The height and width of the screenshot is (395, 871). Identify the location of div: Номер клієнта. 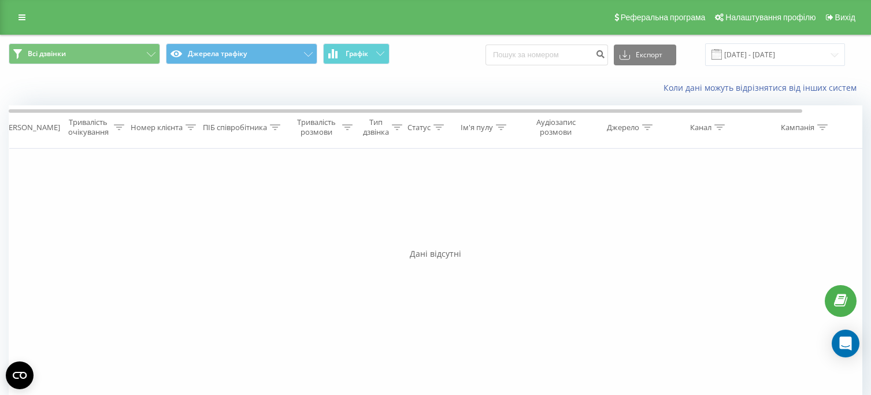
(157, 127).